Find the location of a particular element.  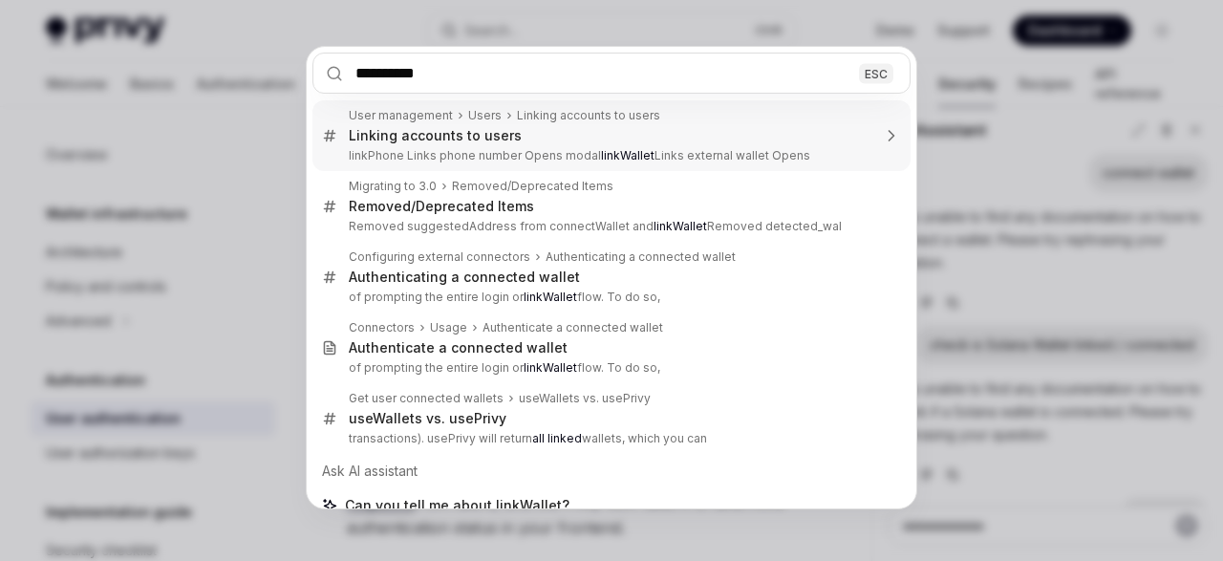

div: Connectors is located at coordinates (381, 328).